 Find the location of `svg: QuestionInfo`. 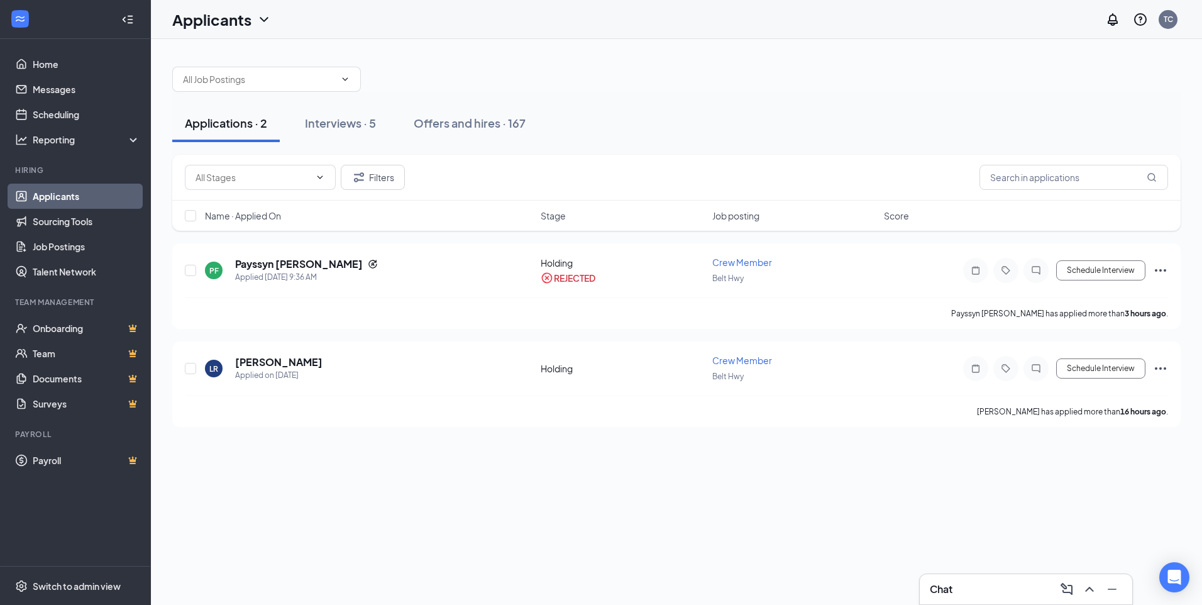

svg: QuestionInfo is located at coordinates (1140, 19).